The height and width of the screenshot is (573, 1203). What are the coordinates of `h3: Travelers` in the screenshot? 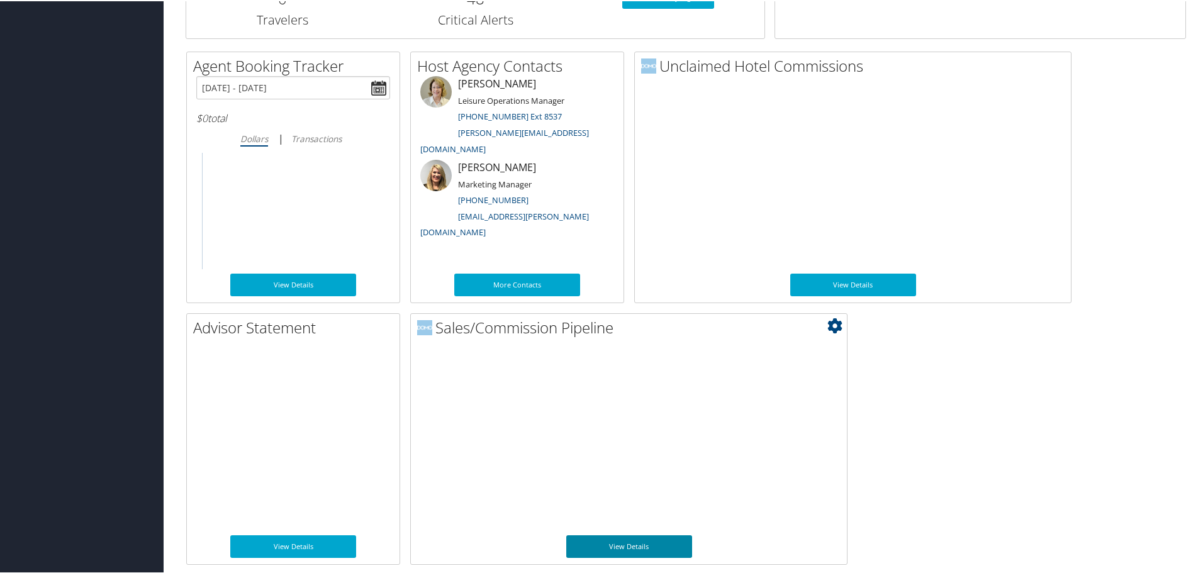 It's located at (282, 19).